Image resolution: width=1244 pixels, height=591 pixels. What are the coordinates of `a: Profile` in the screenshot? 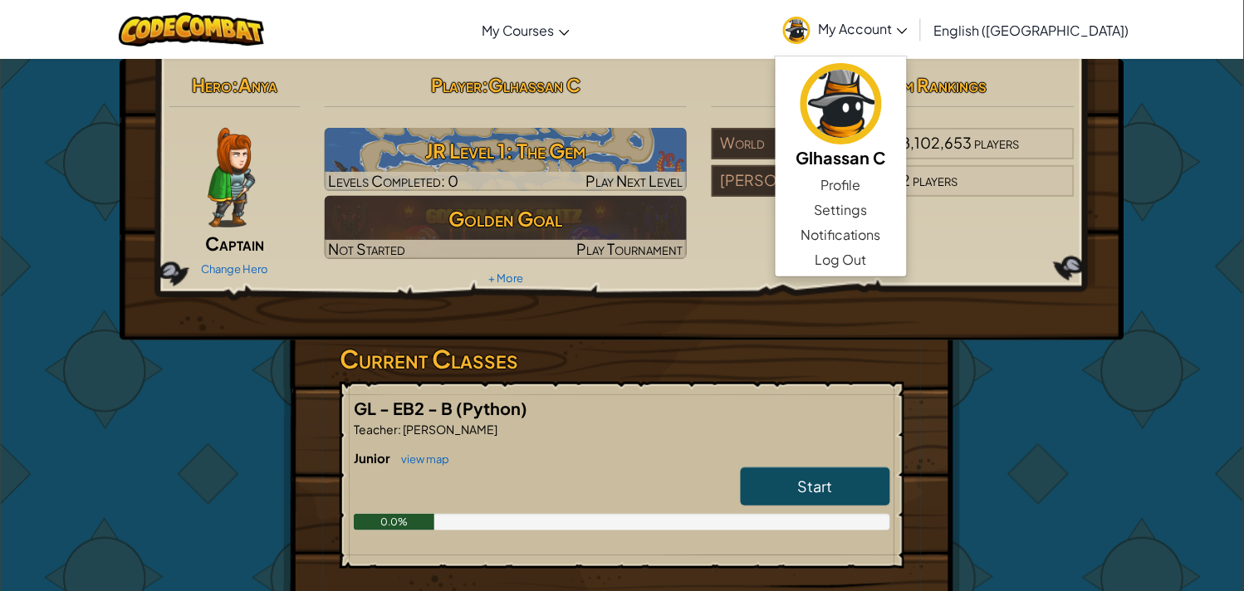 It's located at (841, 185).